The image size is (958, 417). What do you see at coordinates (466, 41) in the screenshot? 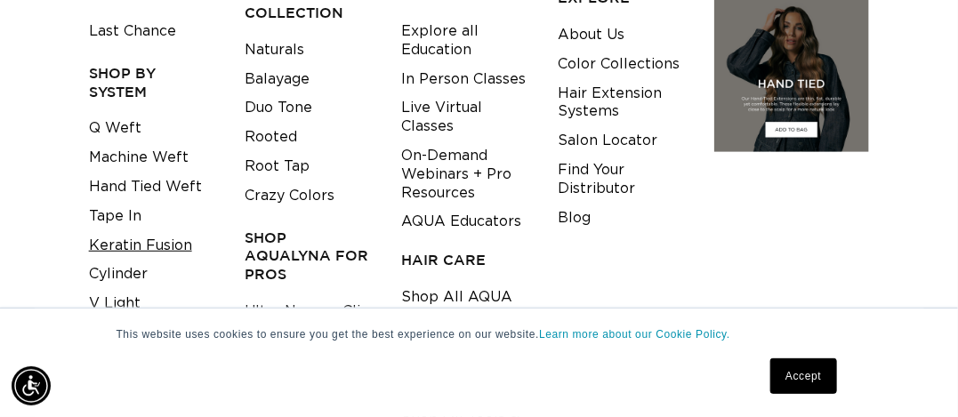
I see `a: Explore all Education` at bounding box center [466, 41].